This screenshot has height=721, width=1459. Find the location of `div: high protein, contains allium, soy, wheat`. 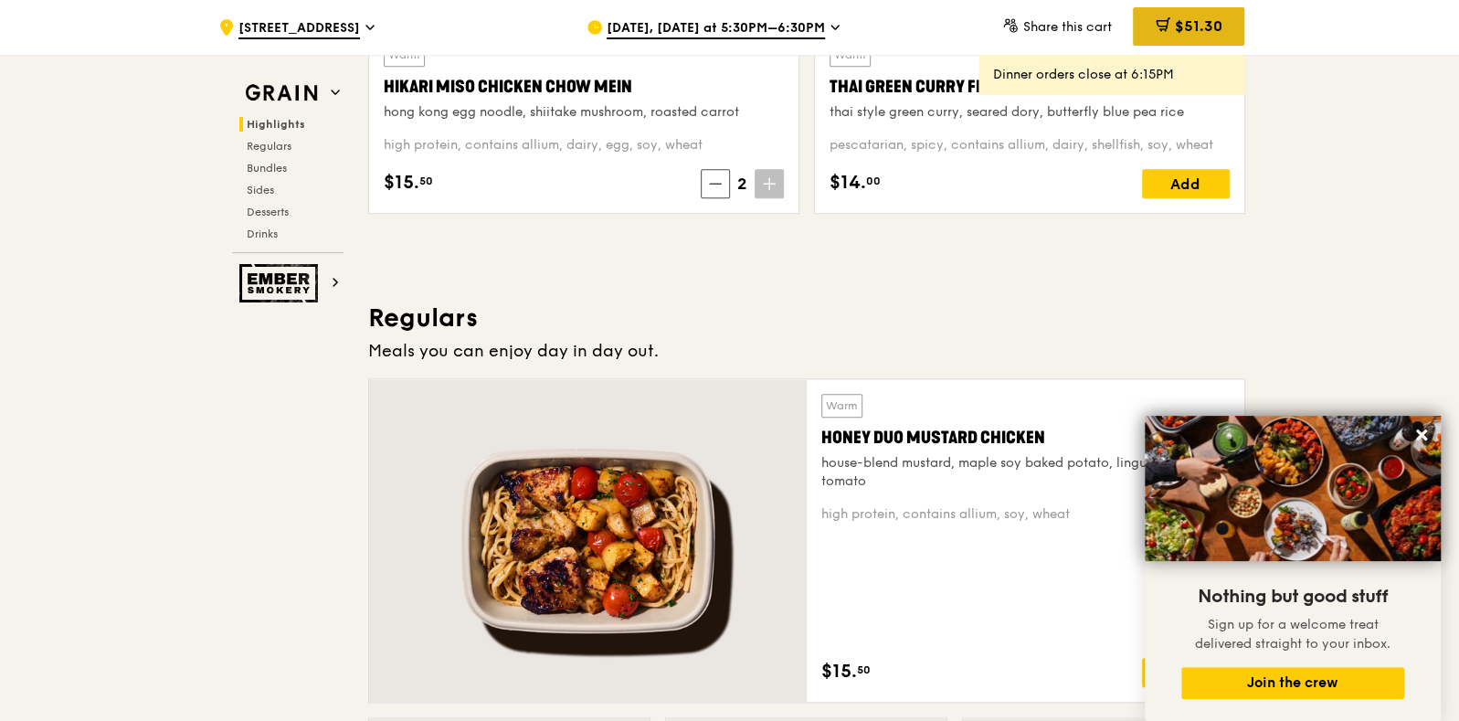

div: high protein, contains allium, soy, wheat is located at coordinates (1025, 514).